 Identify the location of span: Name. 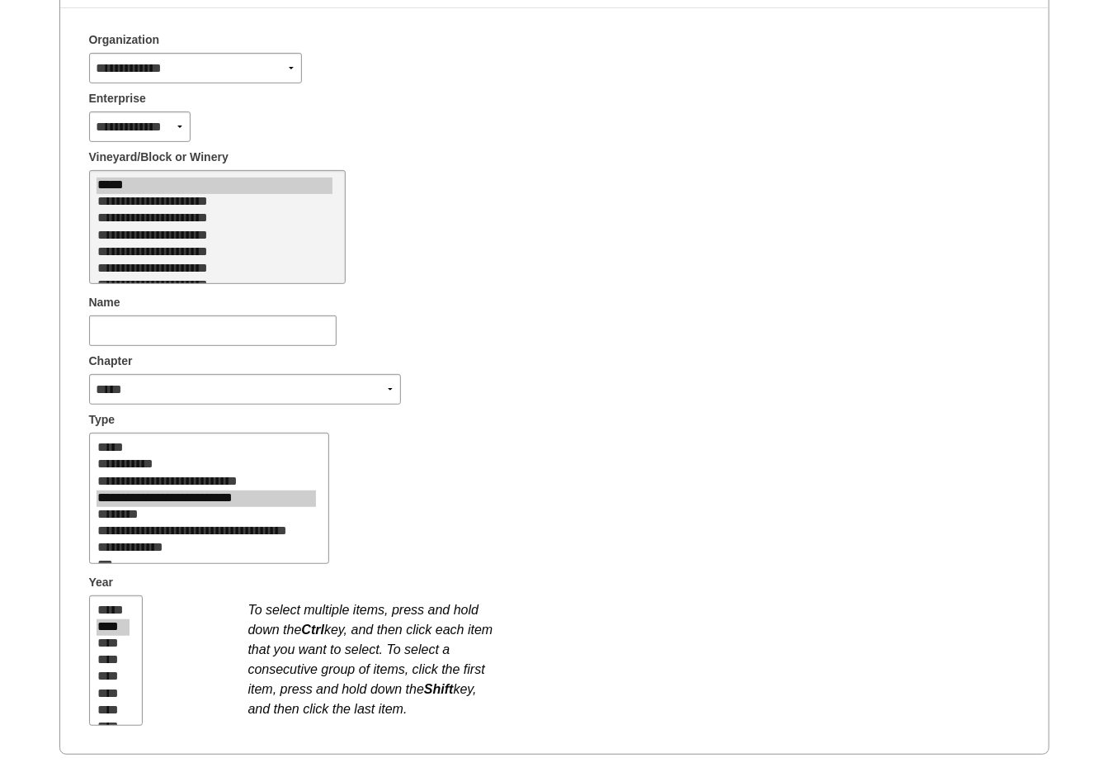
(105, 302).